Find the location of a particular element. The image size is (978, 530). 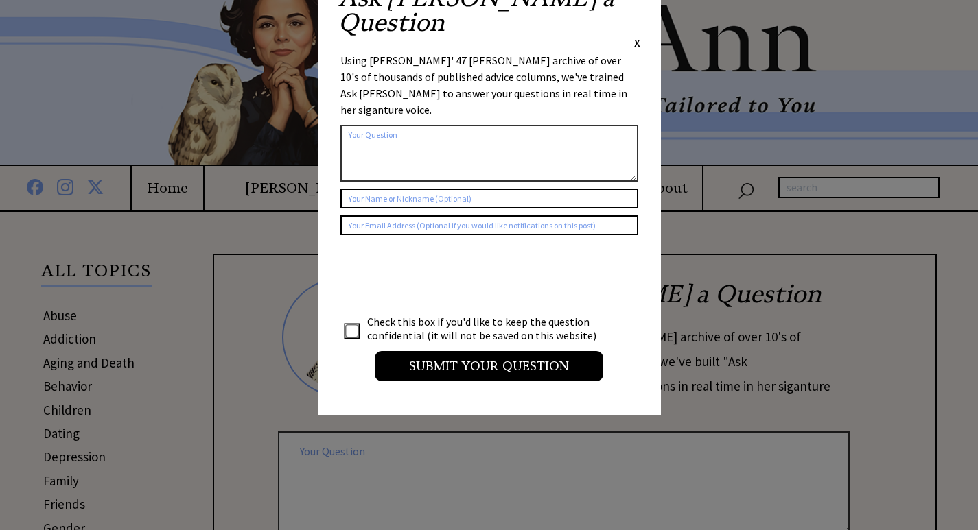

td: Check this box if you'd like to keep the question confidential (it will not be saved on this webs... is located at coordinates (488, 329).